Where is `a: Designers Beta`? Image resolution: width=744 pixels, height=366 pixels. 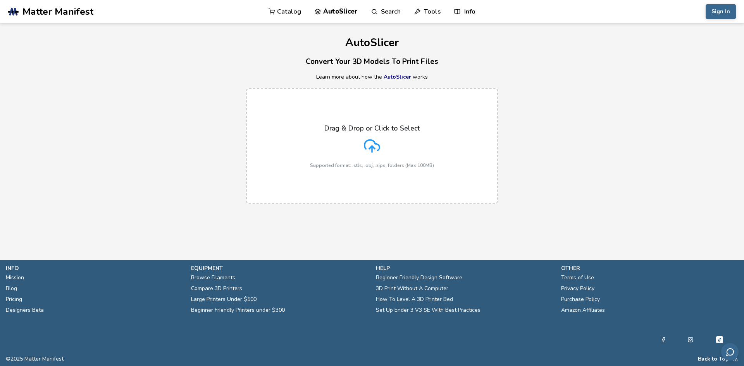 a: Designers Beta is located at coordinates (25, 311).